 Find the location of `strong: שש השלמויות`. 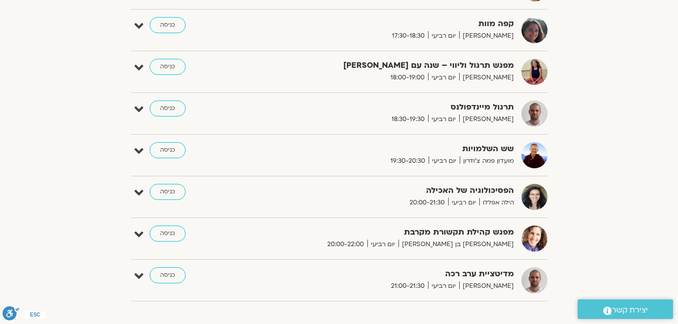

strong: שש השלמויות is located at coordinates (391, 149).